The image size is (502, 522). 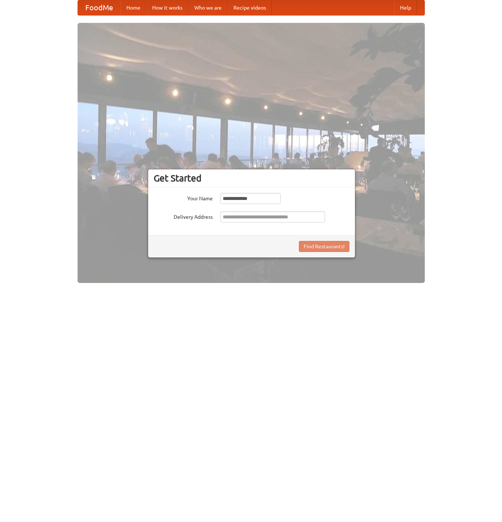 What do you see at coordinates (133, 8) in the screenshot?
I see `a: Home` at bounding box center [133, 8].